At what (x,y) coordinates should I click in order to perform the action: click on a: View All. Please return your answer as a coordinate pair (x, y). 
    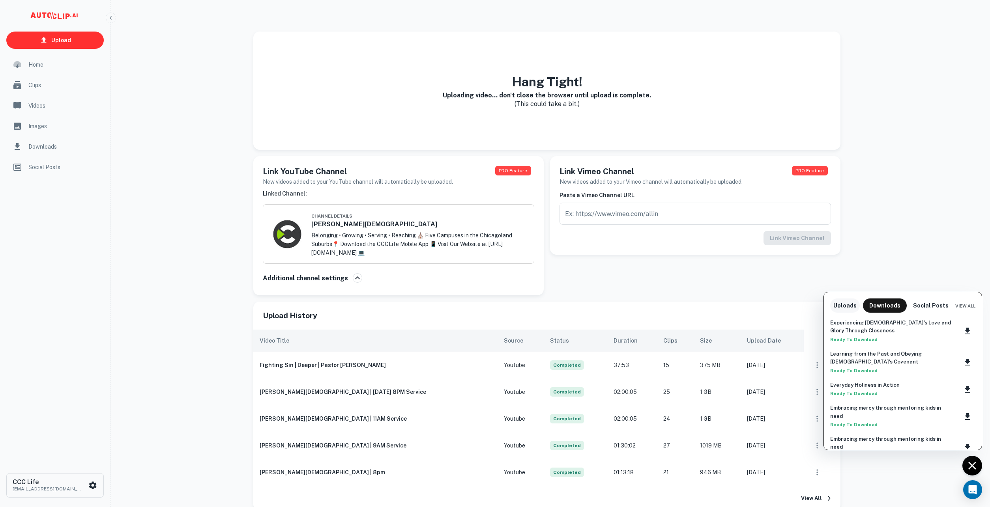
    Looking at the image, I should click on (965, 305).